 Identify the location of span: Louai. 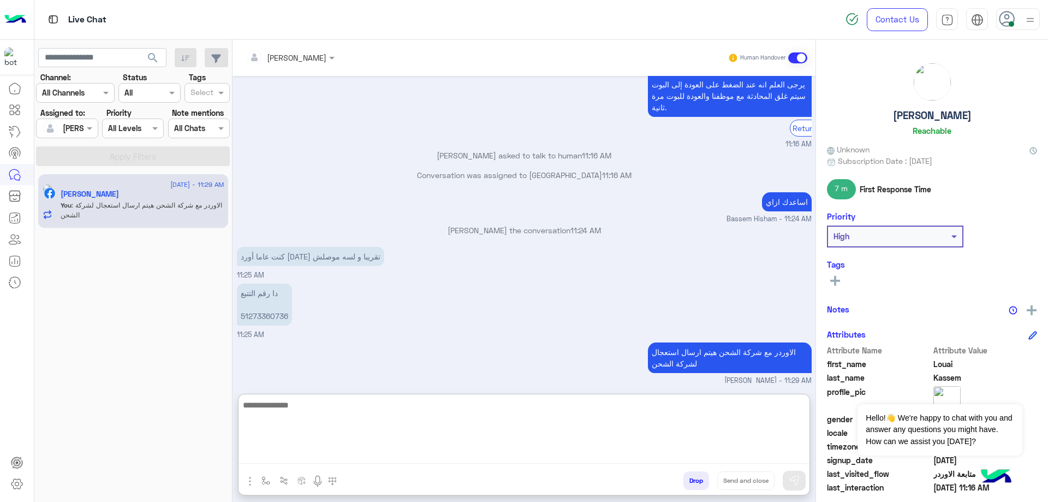
(986, 364).